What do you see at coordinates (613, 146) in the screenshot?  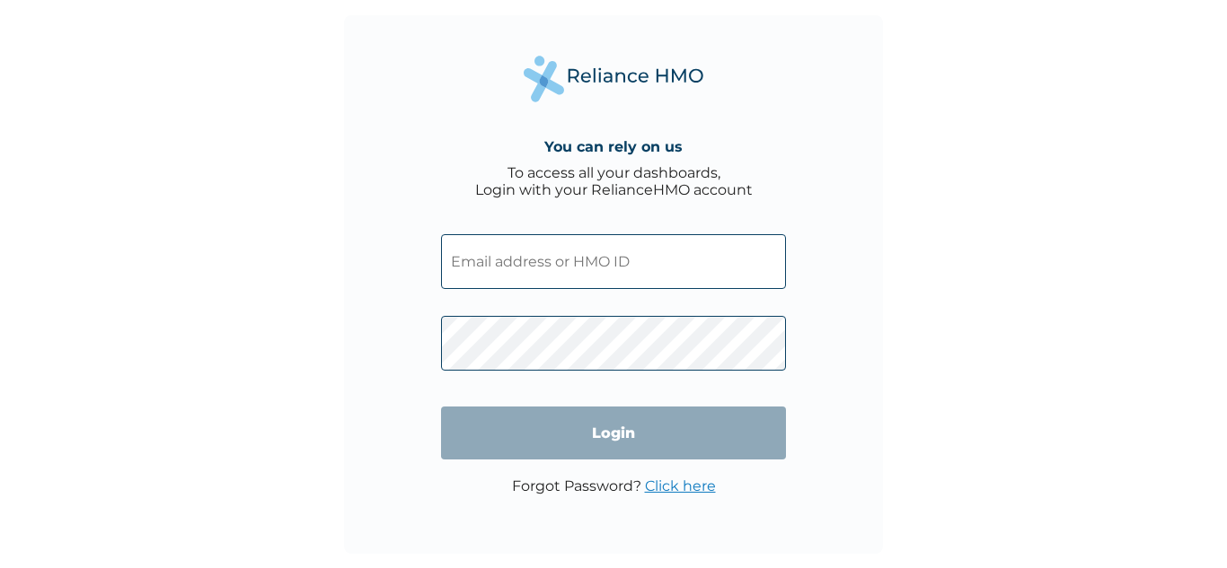 I see `h4: You can rely on us` at bounding box center [613, 146].